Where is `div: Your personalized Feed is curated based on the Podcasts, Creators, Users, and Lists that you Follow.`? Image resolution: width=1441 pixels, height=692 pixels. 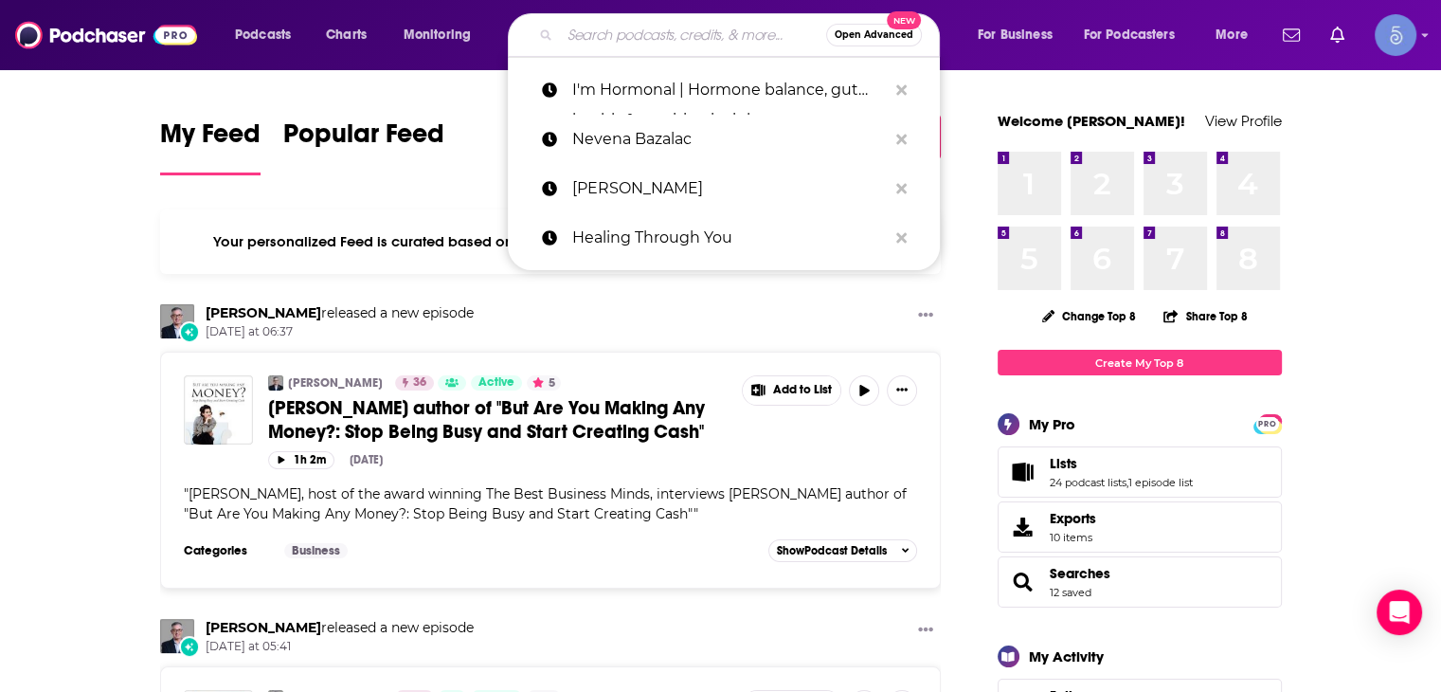
div: Your personalized Feed is curated based on the Podcasts, Creators, Users, and Lists that you Follow. is located at coordinates (550, 242).